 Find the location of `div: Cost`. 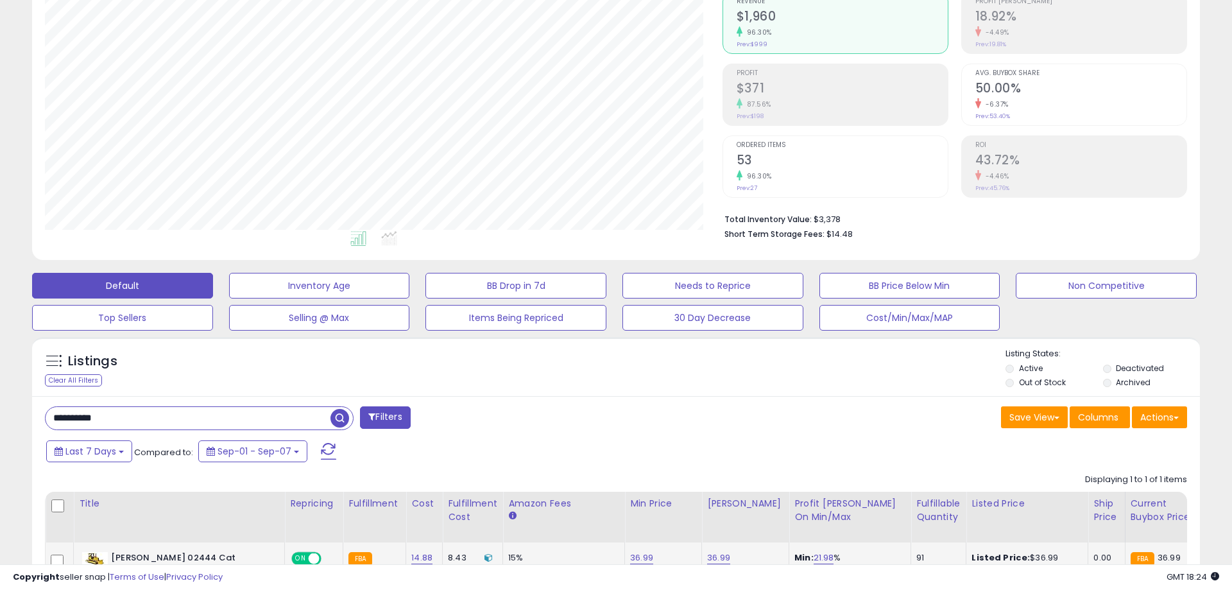

div: Cost is located at coordinates (424, 503).